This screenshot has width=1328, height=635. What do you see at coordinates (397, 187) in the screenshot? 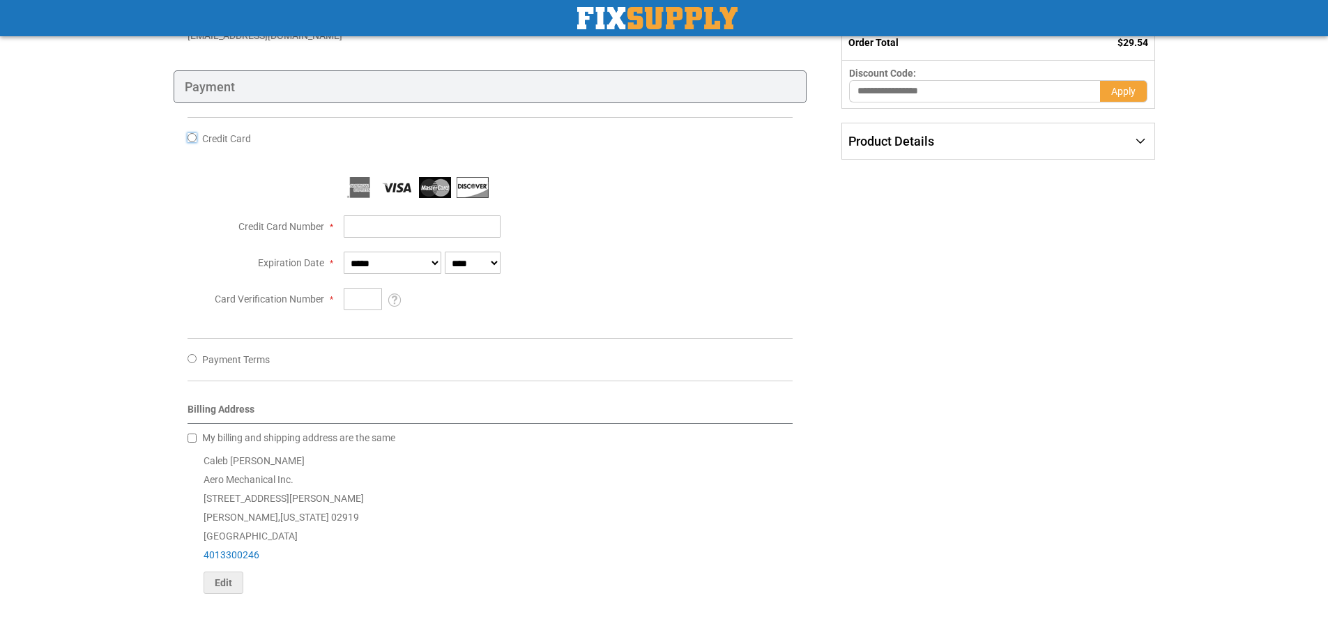
I see `img: Visa` at bounding box center [397, 187].